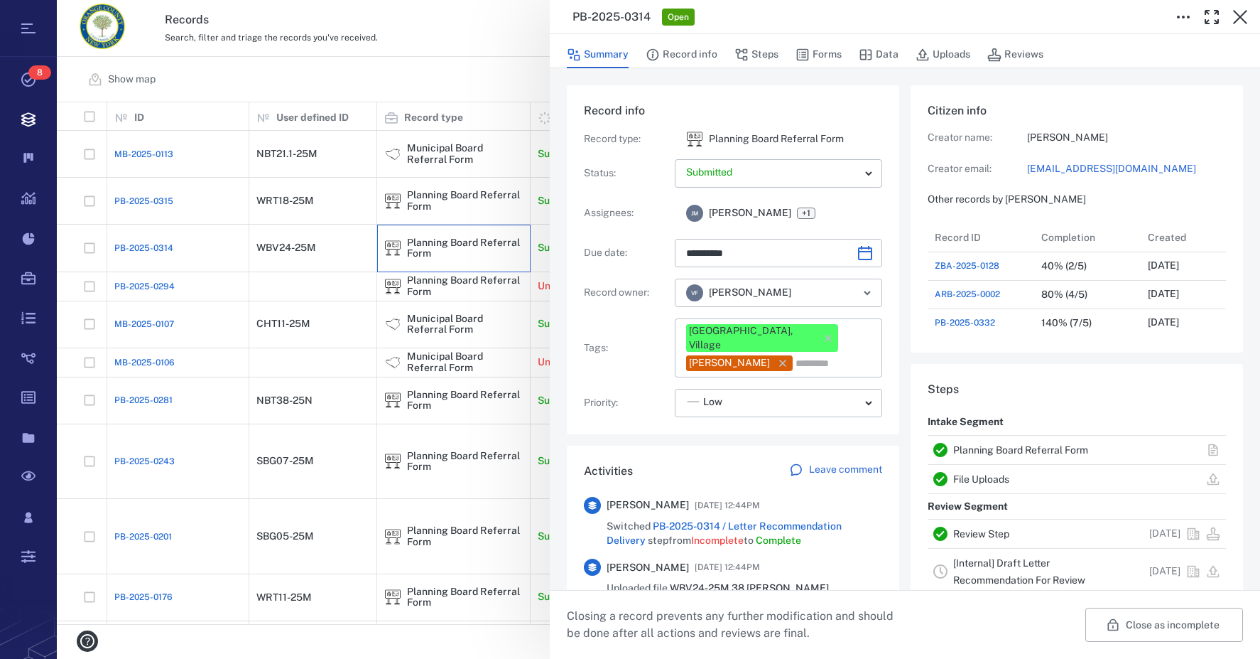 The image size is (1260, 659). What do you see at coordinates (879, 55) in the screenshot?
I see `button: Data` at bounding box center [879, 55].